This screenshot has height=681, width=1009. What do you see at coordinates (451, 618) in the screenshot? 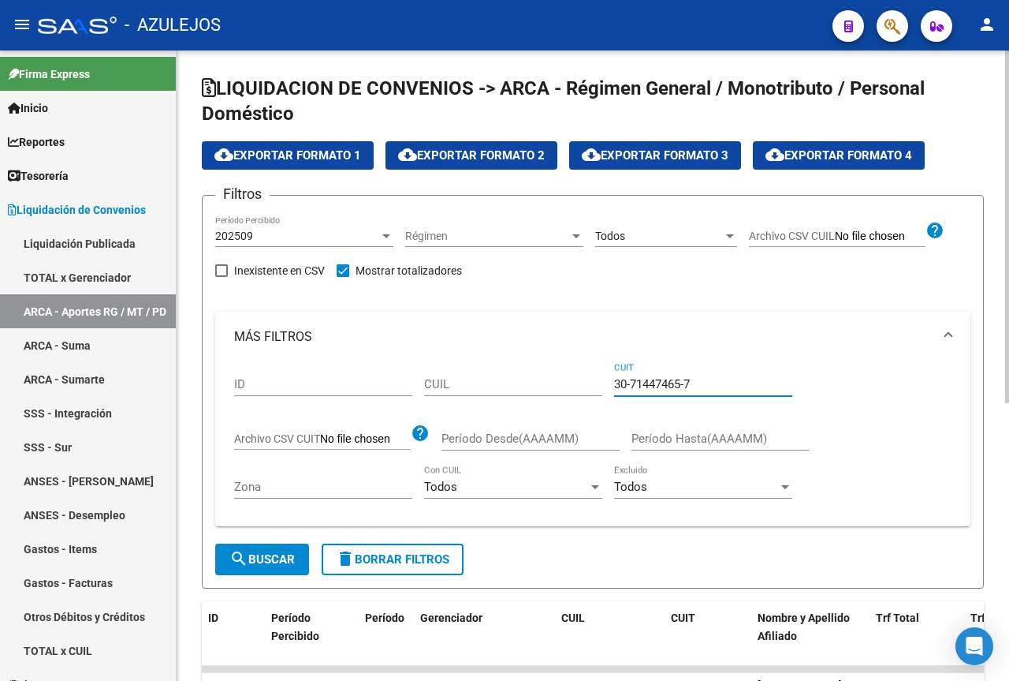
I see `span: Gerenciador` at bounding box center [451, 618].